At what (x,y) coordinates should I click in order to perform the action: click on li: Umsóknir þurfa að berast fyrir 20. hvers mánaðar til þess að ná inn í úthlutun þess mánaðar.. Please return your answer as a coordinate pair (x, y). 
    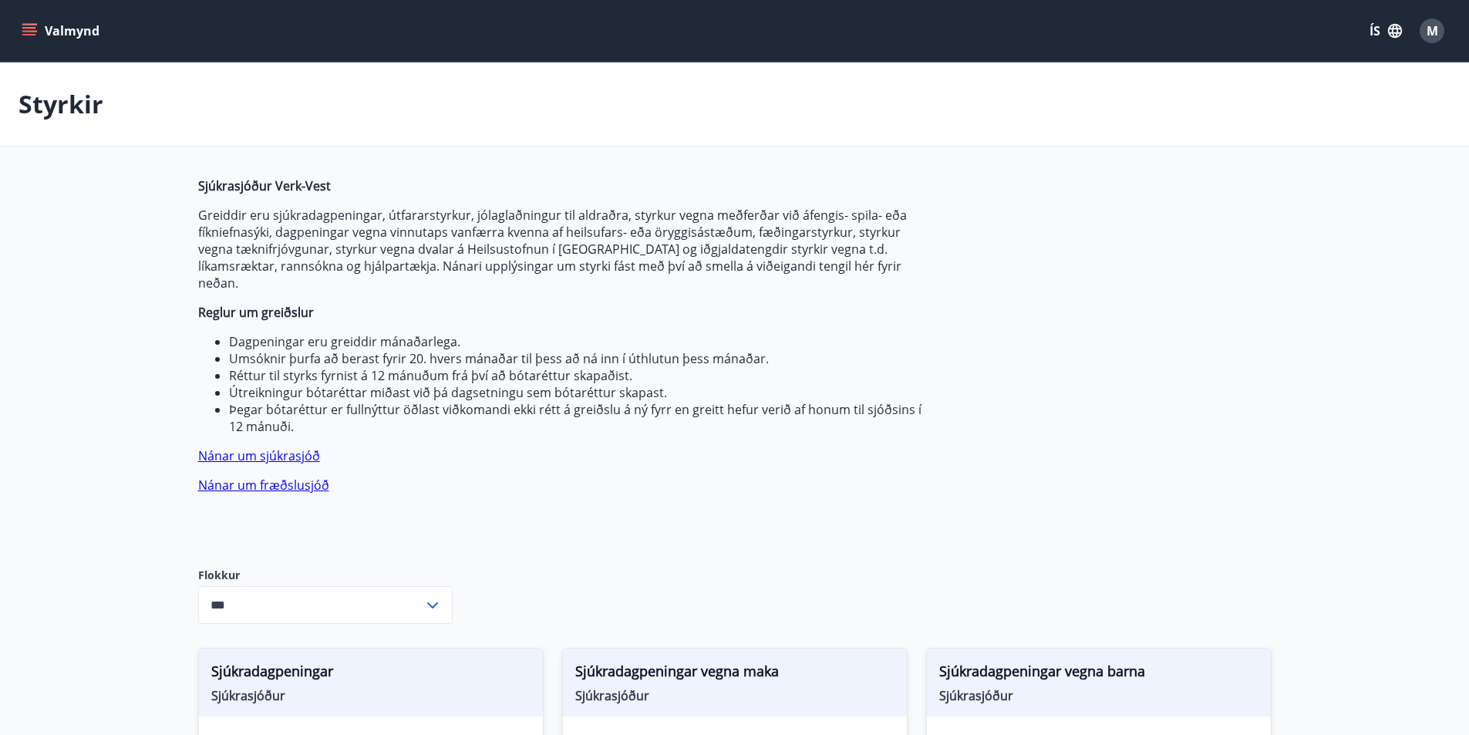
    Looking at the image, I should click on (578, 359).